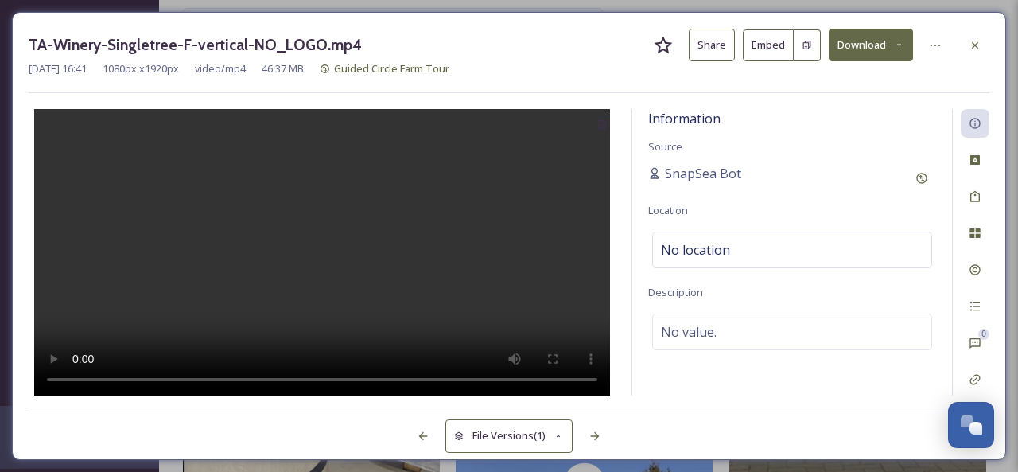 This screenshot has width=1018, height=472. Describe the element at coordinates (141, 68) in the screenshot. I see `span: 1080 px x 1920 px` at that location.